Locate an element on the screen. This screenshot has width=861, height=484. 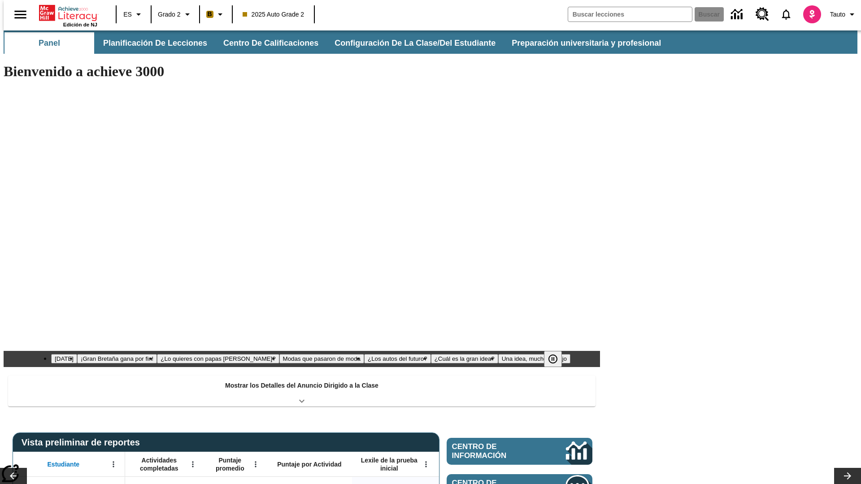
input: Buscar campo is located at coordinates (630, 14).